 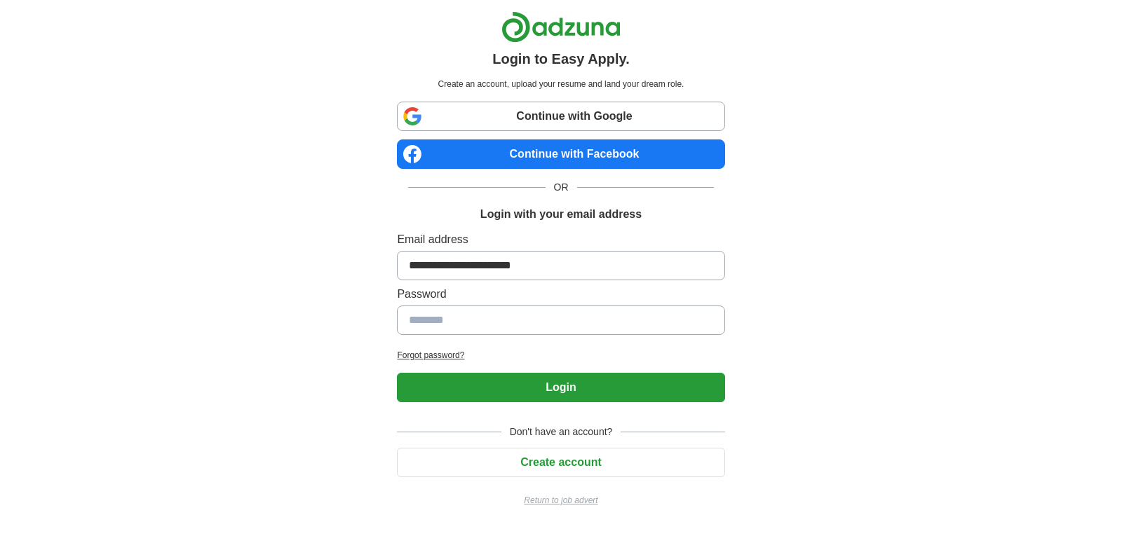 What do you see at coordinates (560, 355) in the screenshot?
I see `h2: Forgot password?` at bounding box center [560, 355].